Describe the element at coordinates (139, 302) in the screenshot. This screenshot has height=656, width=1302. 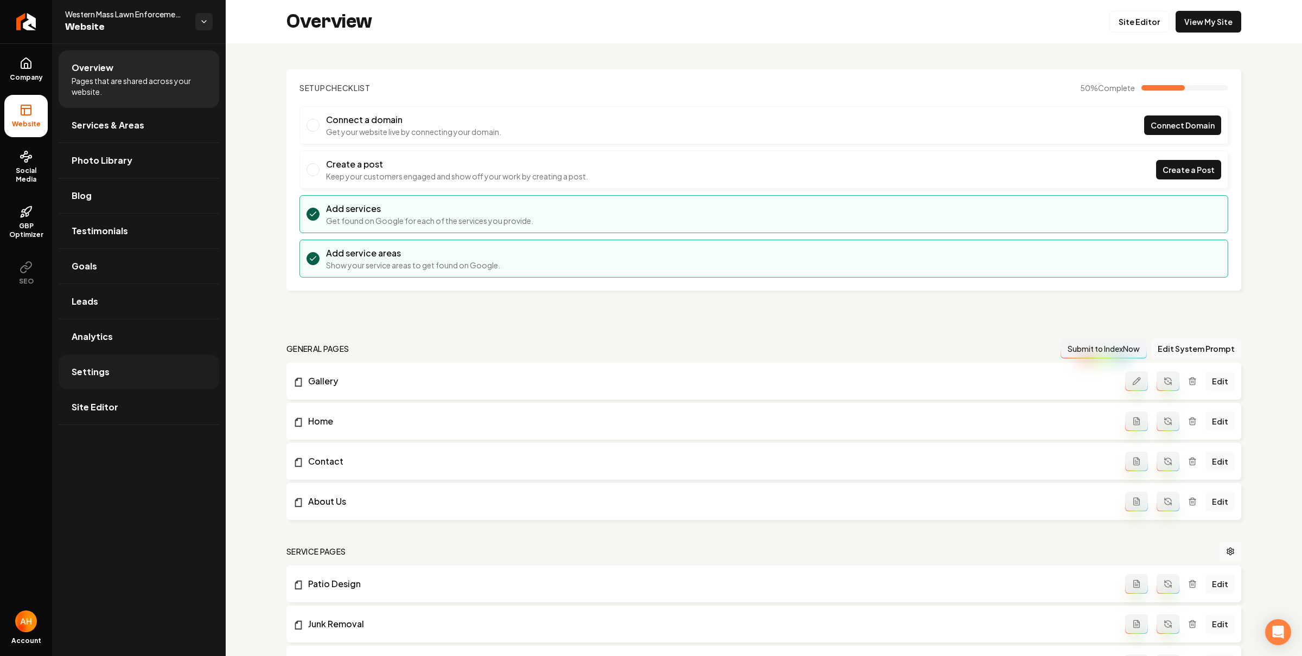
I see `a: Leads` at that location.